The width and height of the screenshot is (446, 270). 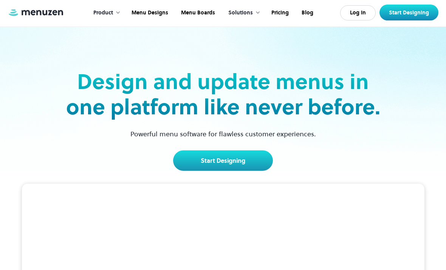 I want to click on a: Blog, so click(x=307, y=13).